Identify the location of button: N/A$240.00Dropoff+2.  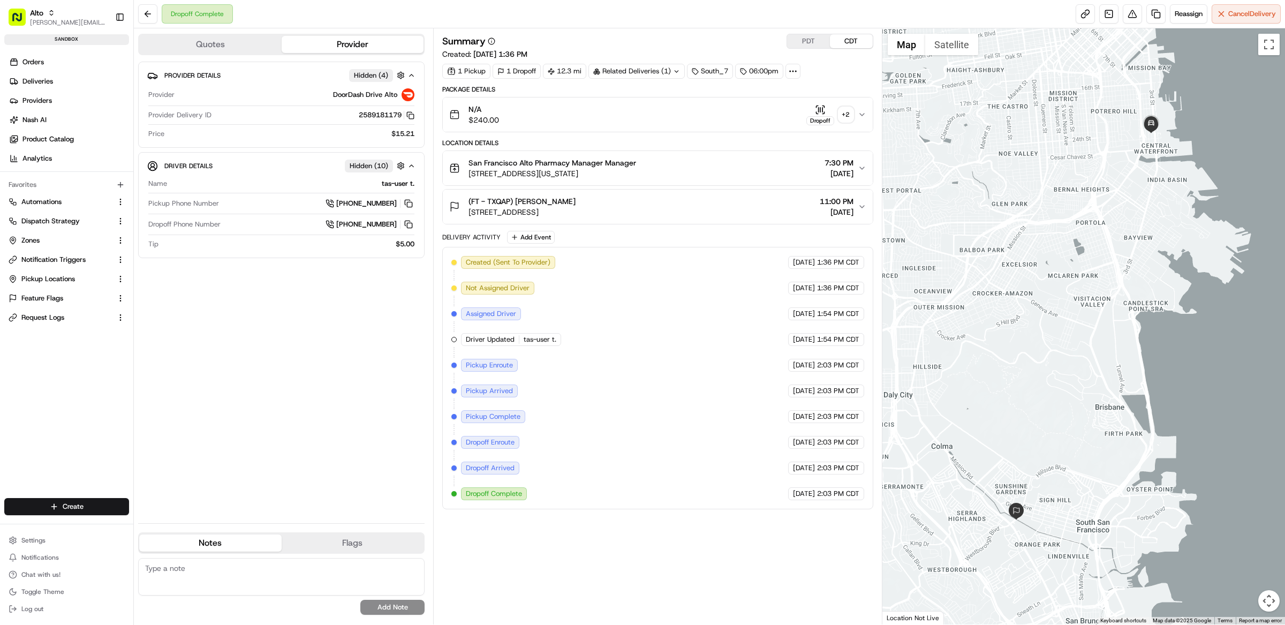
(658, 115).